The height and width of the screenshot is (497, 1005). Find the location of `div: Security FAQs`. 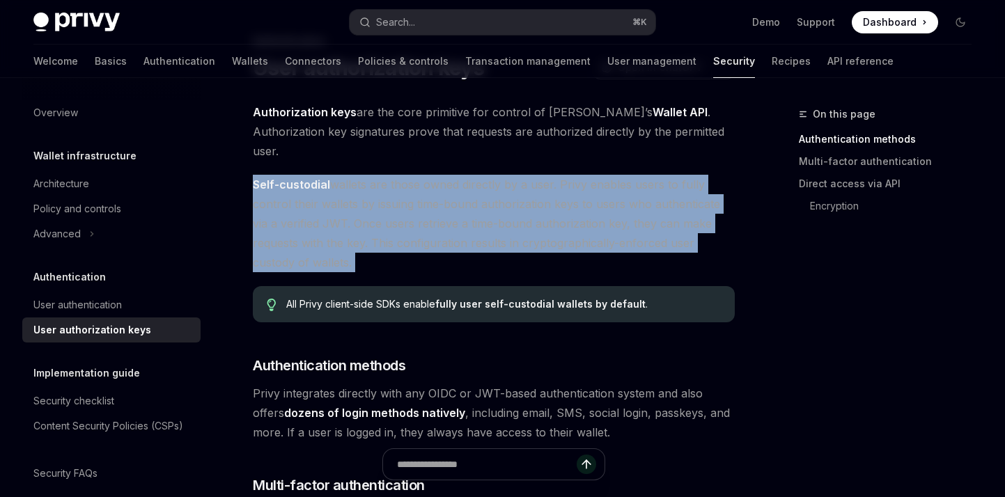

div: Security FAQs is located at coordinates (65, 474).